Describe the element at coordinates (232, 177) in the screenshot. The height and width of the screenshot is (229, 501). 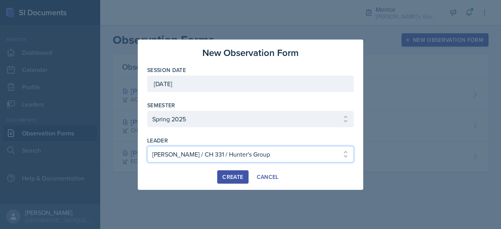
I see `div: Create` at that location.